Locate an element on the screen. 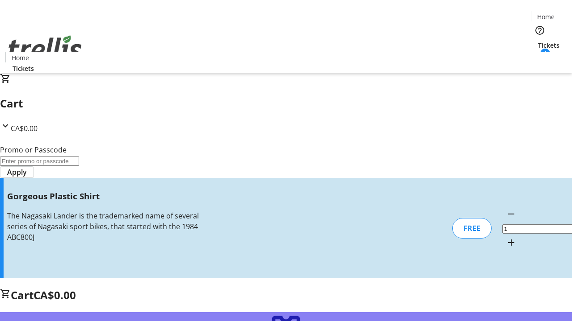 The height and width of the screenshot is (321, 572). span: Apply is located at coordinates (17, 172).